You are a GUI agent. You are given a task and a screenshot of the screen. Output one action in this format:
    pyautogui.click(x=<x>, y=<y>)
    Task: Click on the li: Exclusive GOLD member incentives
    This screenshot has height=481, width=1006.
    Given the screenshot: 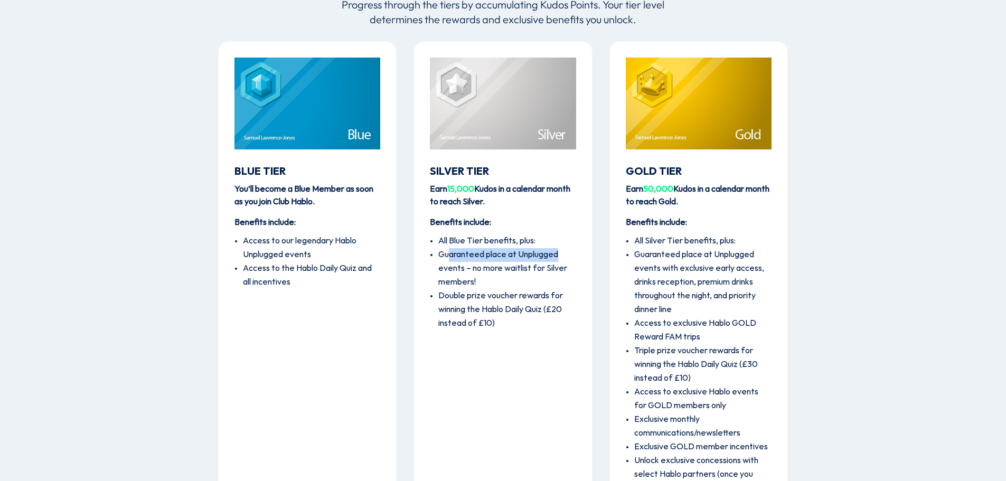 What is the action you would take?
    pyautogui.click(x=703, y=447)
    